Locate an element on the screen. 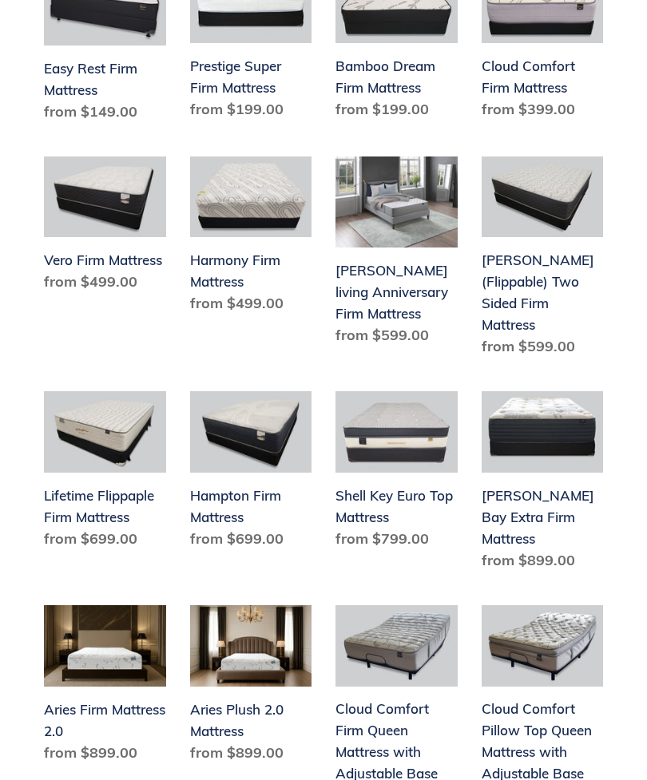  a: Lifetime Flippaple Firm Mattress is located at coordinates (105, 474).